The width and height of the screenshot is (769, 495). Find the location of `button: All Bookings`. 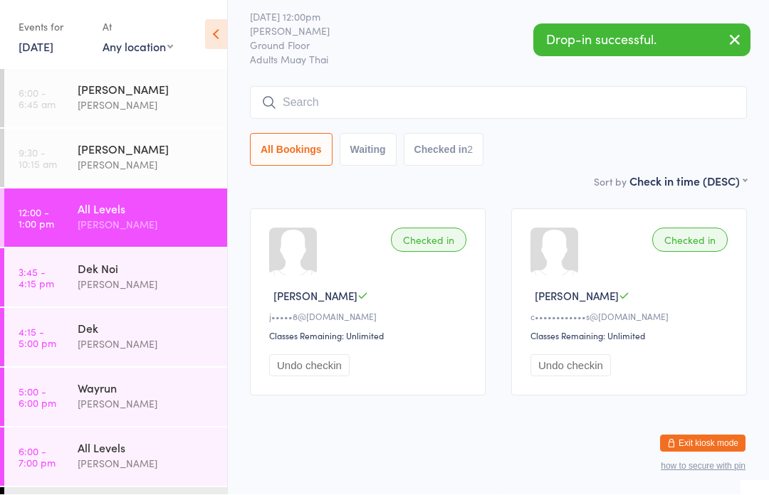

button: All Bookings is located at coordinates (291, 150).